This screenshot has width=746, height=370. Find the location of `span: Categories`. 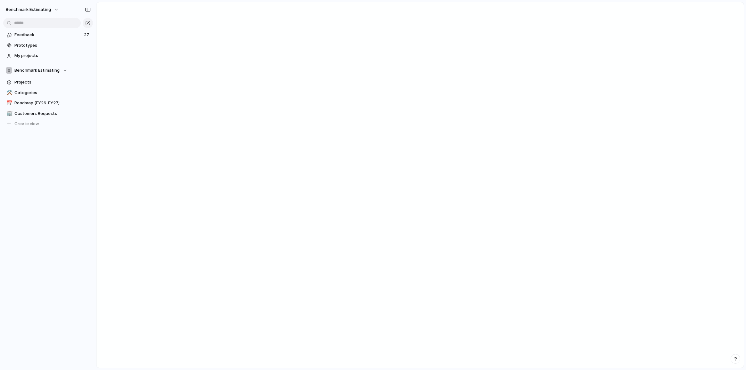

span: Categories is located at coordinates (53, 93).